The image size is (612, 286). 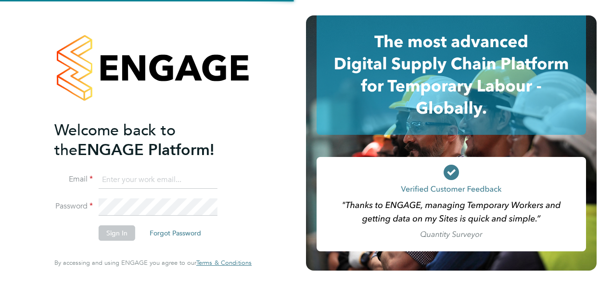 What do you see at coordinates (153, 262) in the screenshot?
I see `span: By accessing and using ENGAGE you agree to our` at bounding box center [153, 262].